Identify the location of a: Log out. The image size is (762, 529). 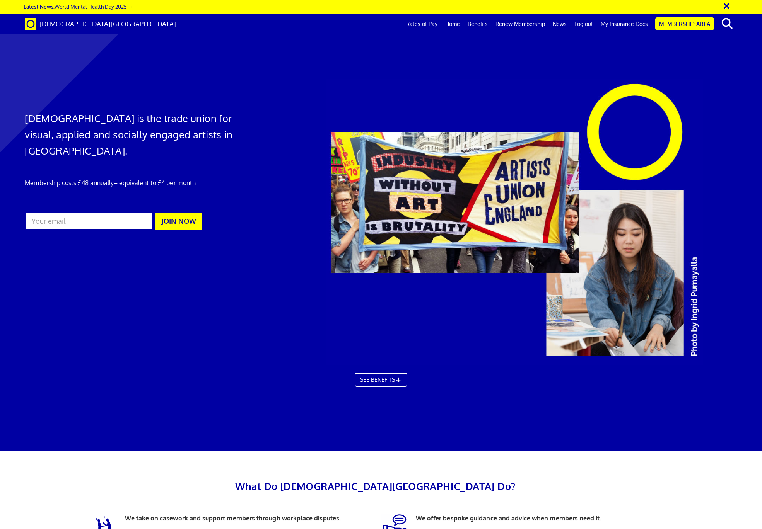
(583, 24).